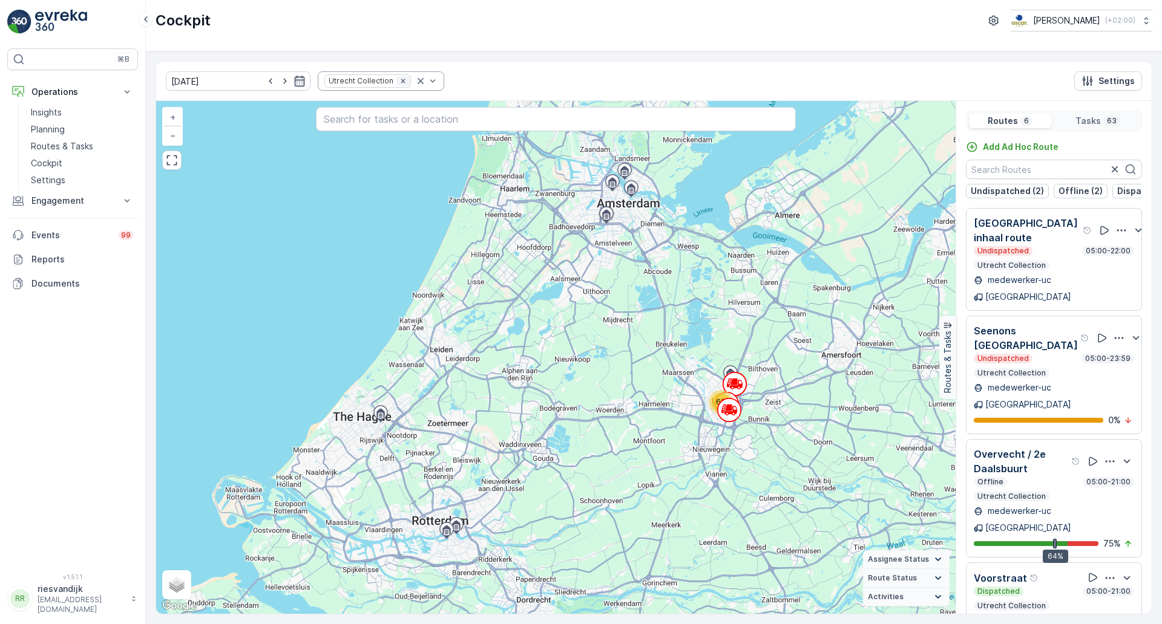 The height and width of the screenshot is (624, 1162). What do you see at coordinates (81, 589) in the screenshot?
I see `p: riesvandijk` at bounding box center [81, 589].